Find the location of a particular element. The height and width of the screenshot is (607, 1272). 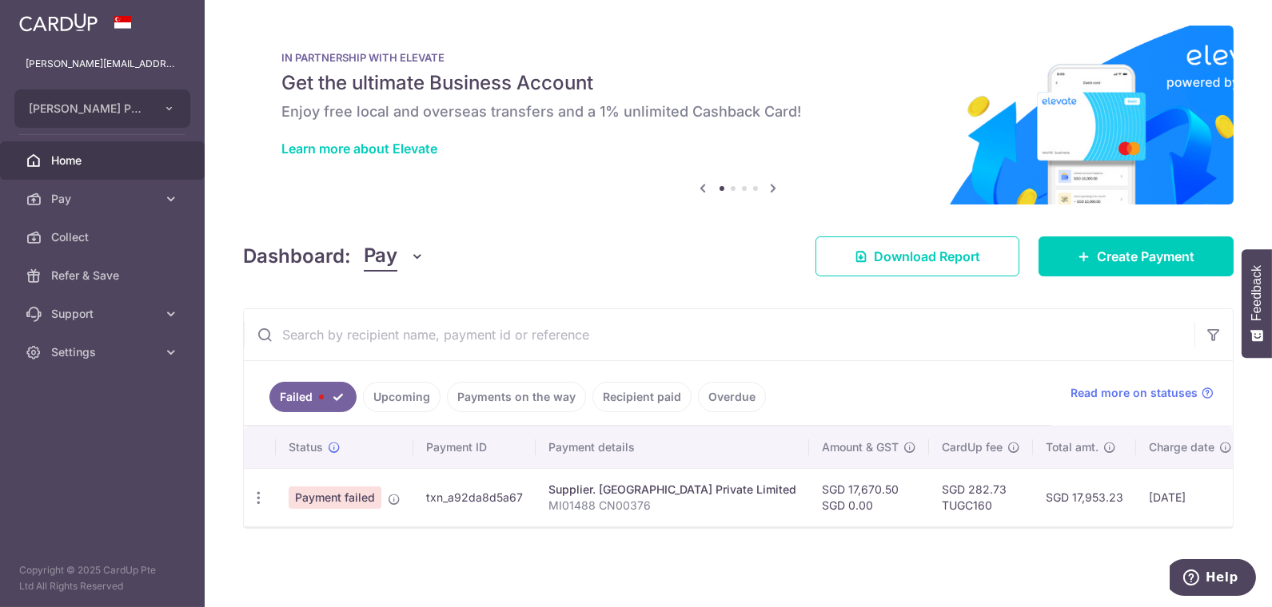

a: Payments on the way is located at coordinates (516, 397).